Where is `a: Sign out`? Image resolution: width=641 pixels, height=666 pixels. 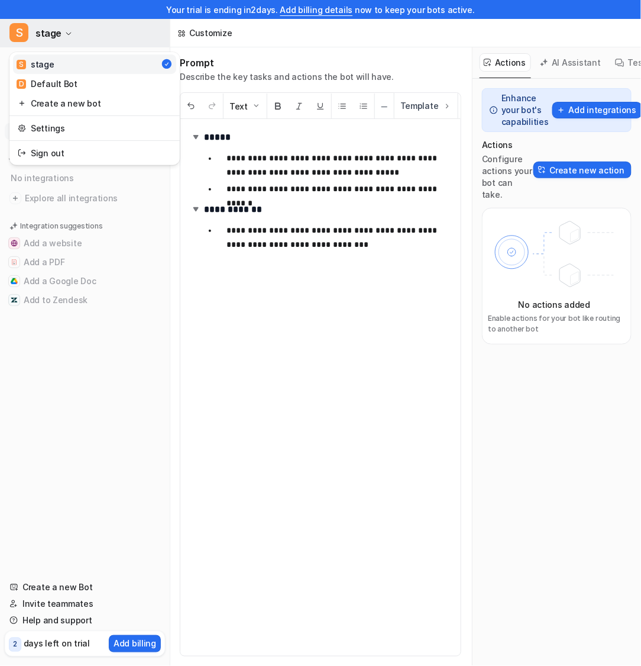 a: Sign out is located at coordinates (95, 153).